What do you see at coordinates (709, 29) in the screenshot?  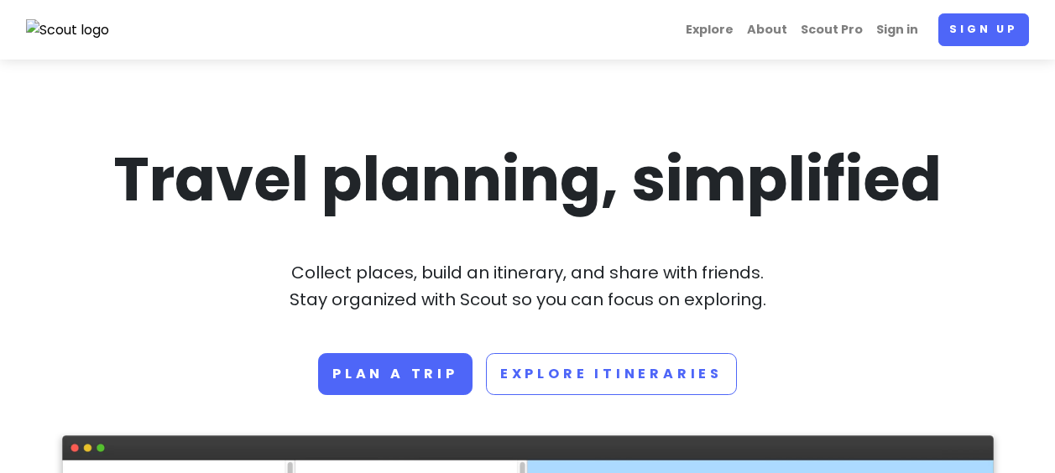 I see `a: Explore` at bounding box center [709, 29].